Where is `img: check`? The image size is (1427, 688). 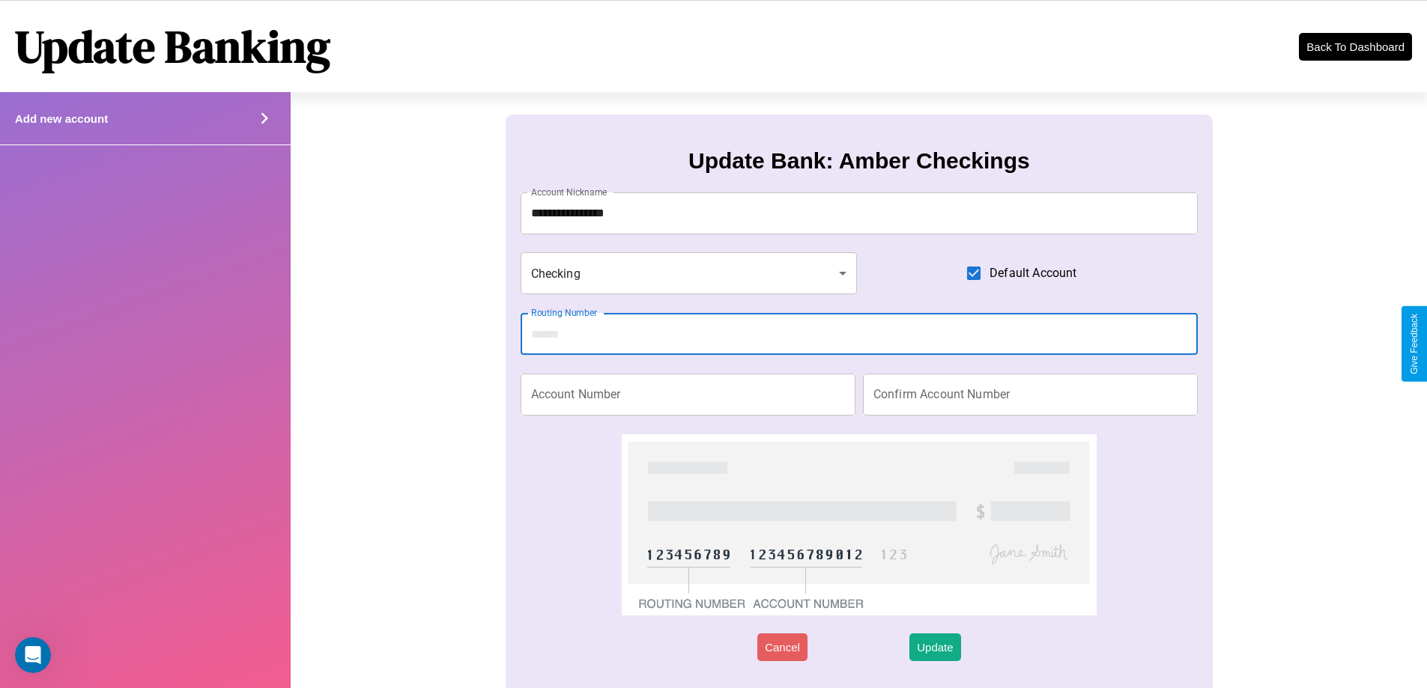
img: check is located at coordinates (858, 525).